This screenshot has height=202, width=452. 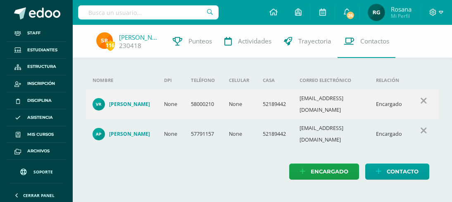 I want to click on span: Archivos, so click(x=38, y=151).